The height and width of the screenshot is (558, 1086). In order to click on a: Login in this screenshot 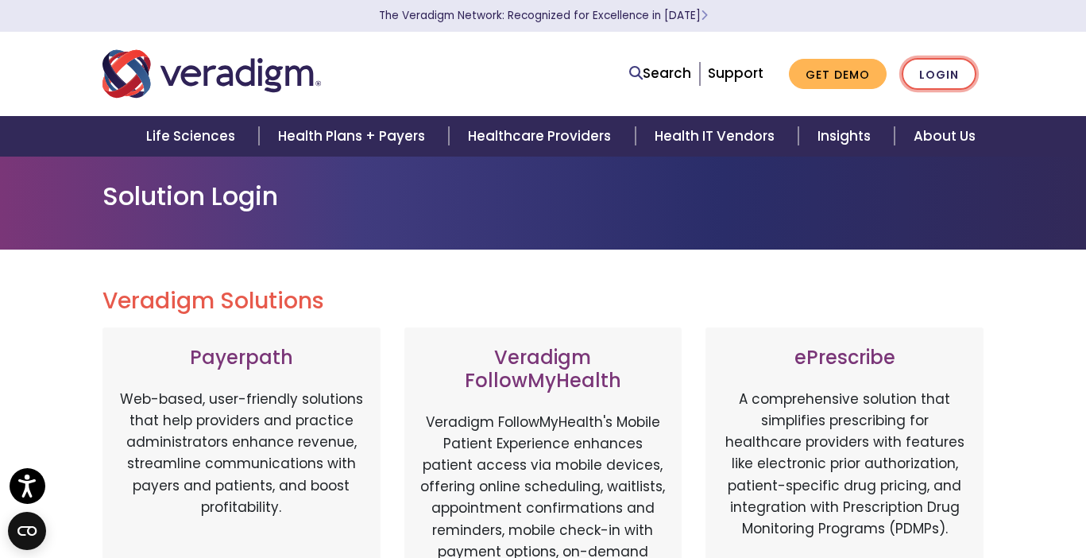, I will do `click(939, 74)`.